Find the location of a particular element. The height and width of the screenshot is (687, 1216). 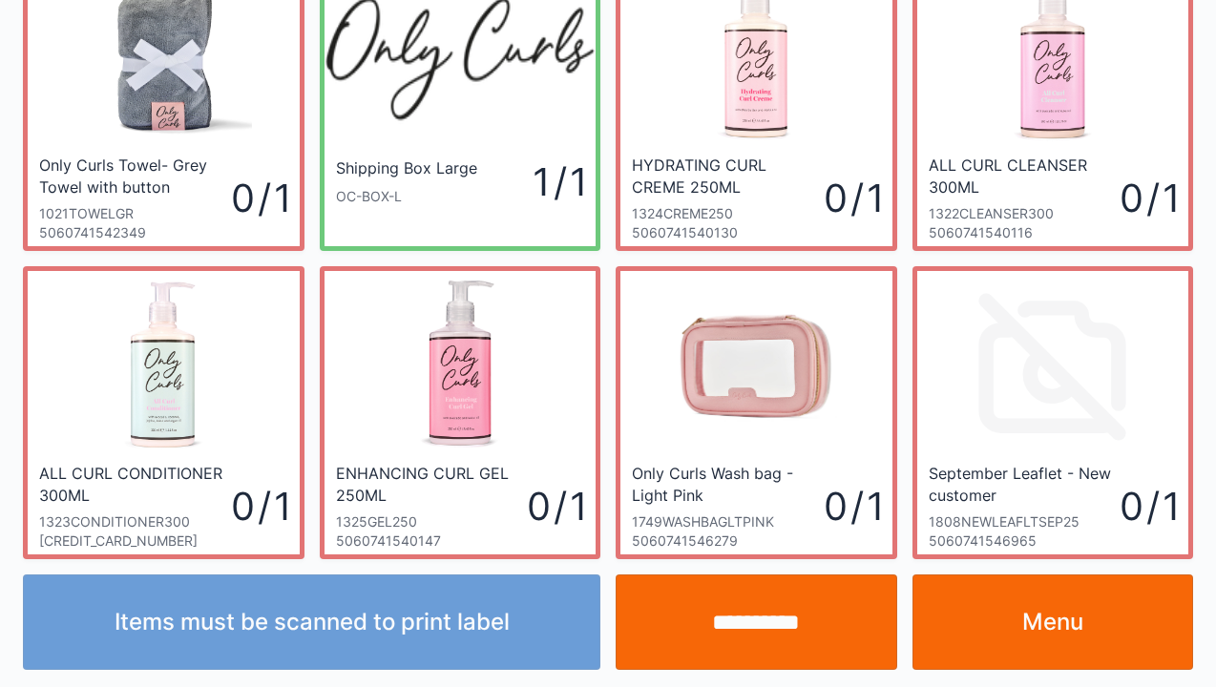

div: OC-BOX-L is located at coordinates (408, 197).